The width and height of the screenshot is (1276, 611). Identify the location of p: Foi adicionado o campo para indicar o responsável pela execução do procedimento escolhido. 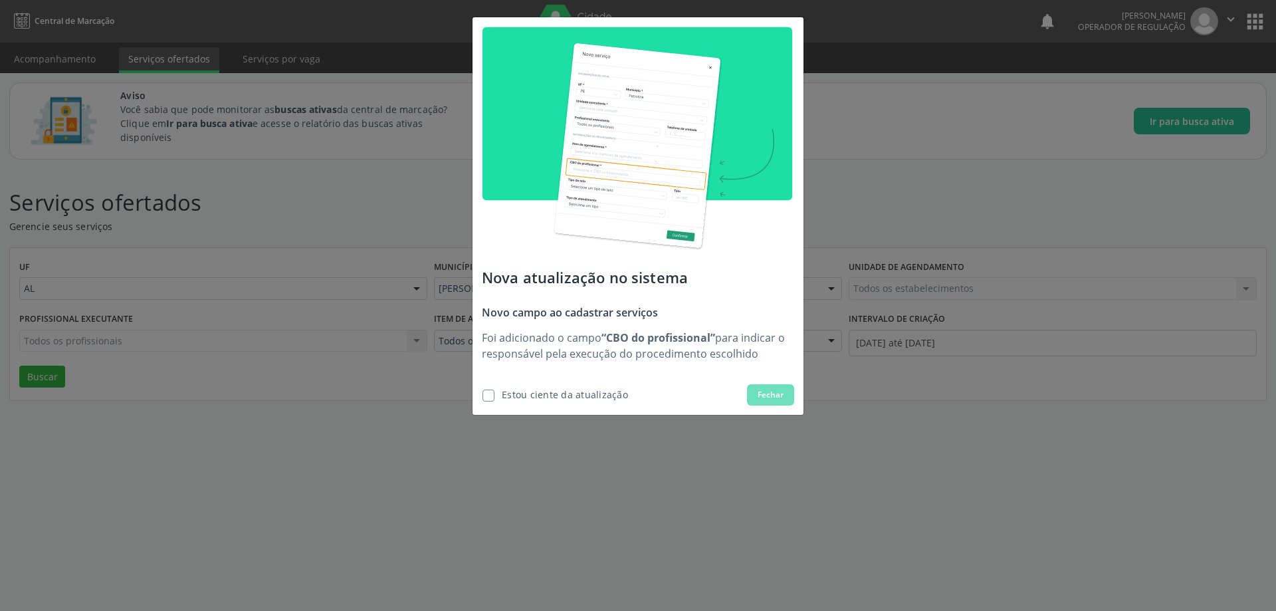
(638, 346).